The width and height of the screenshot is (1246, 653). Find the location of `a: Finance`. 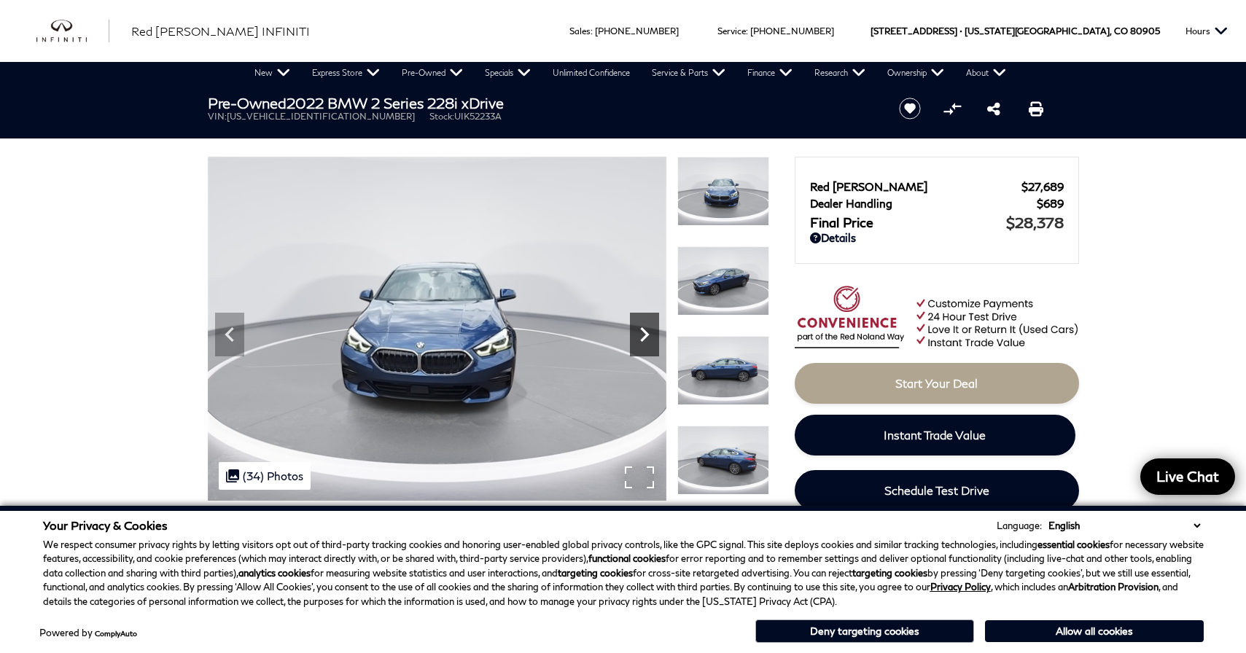

a: Finance is located at coordinates (770, 73).